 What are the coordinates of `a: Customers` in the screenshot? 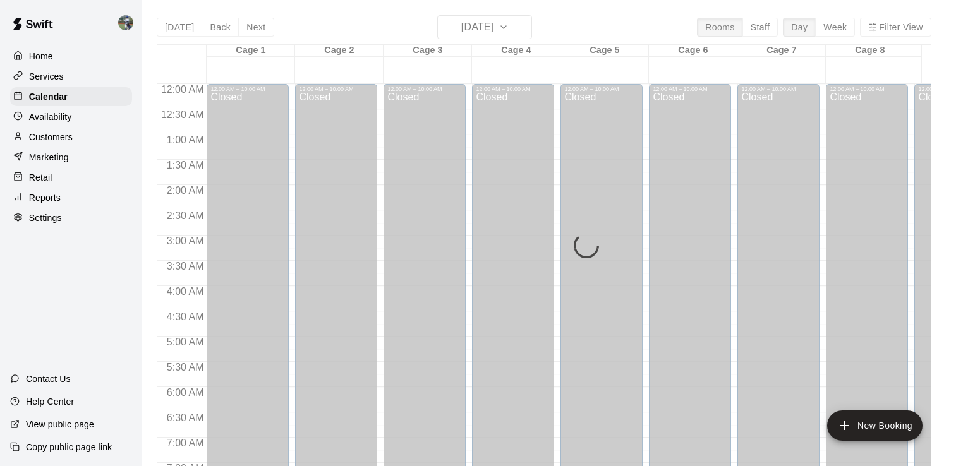 It's located at (71, 137).